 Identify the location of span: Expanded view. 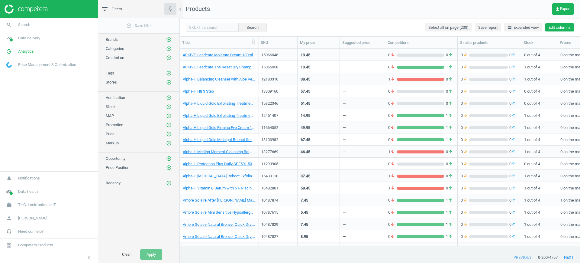
(523, 28).